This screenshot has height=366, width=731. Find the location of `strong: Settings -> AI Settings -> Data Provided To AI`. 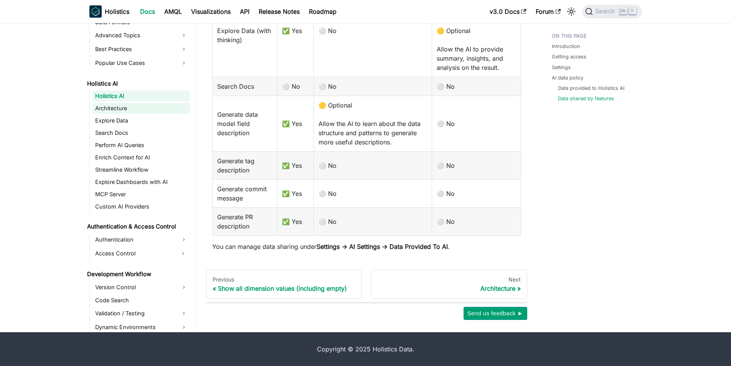

strong: Settings -> AI Settings -> Data Provided To AI is located at coordinates (382, 246).